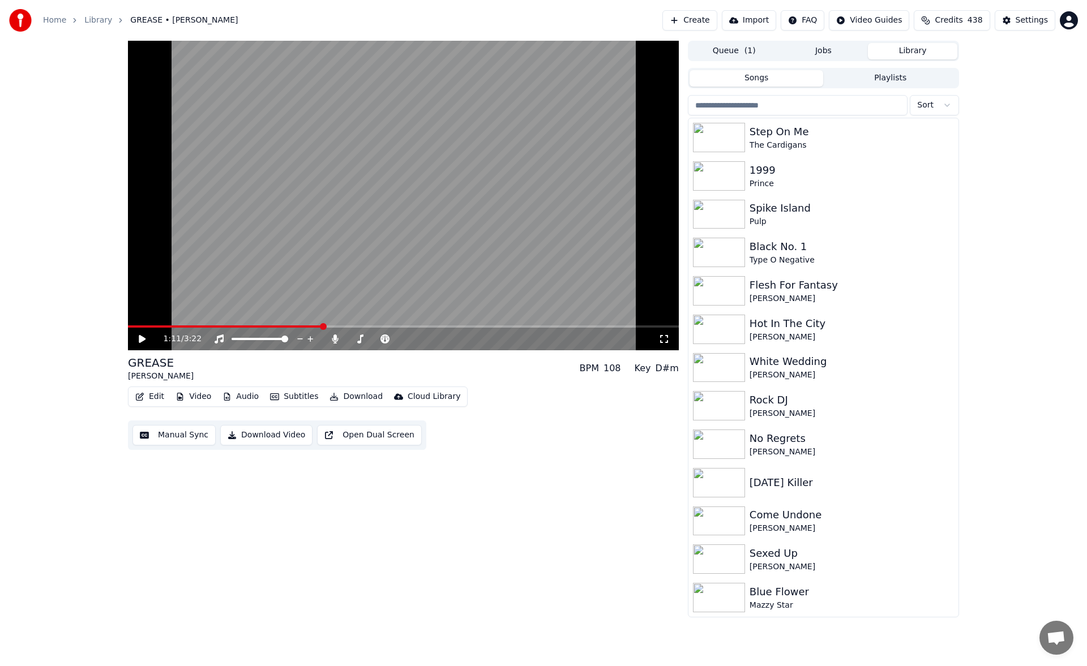  What do you see at coordinates (952, 20) in the screenshot?
I see `button: Credits438` at bounding box center [952, 20].